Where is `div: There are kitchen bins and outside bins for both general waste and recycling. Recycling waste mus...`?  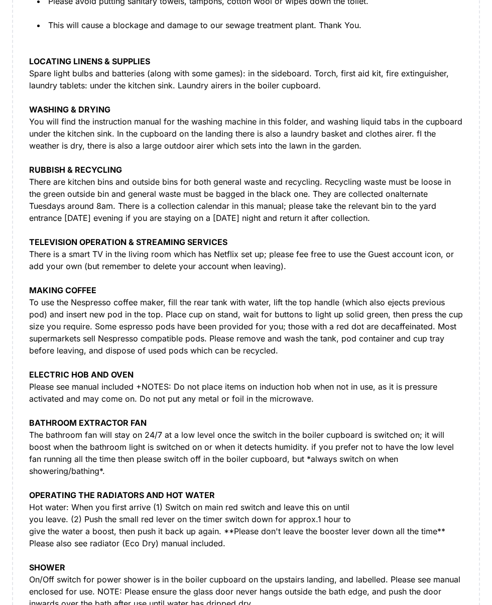 div: There are kitchen bins and outside bins for both general waste and recycling. Recycling waste mus... is located at coordinates (246, 200).